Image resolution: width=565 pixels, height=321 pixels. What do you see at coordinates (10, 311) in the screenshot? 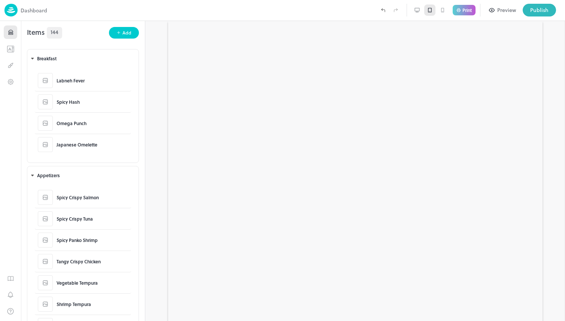
I see `button: Help` at bounding box center [10, 311].